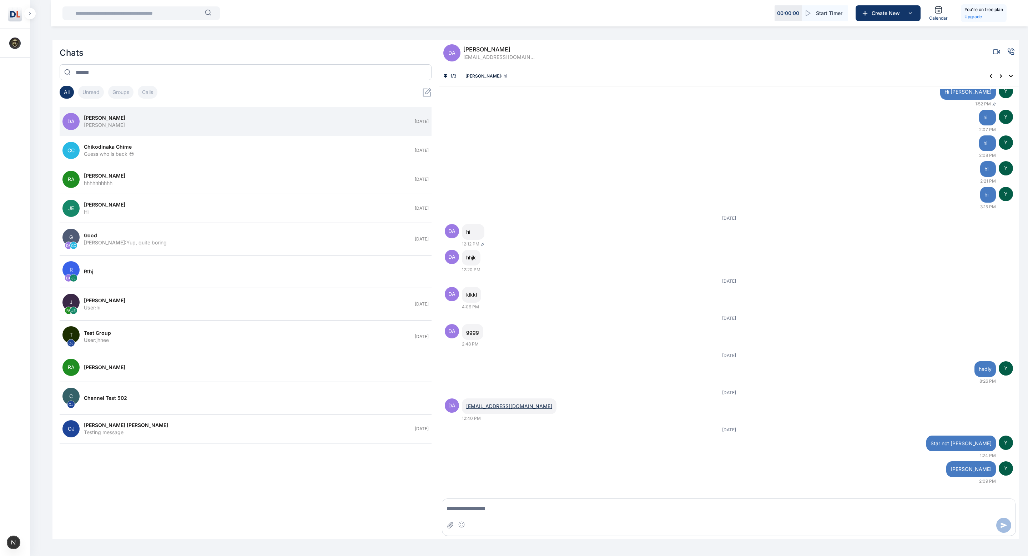 The height and width of the screenshot is (556, 1028). Describe the element at coordinates (473, 244) in the screenshot. I see `span: 12:12 PM` at that location.